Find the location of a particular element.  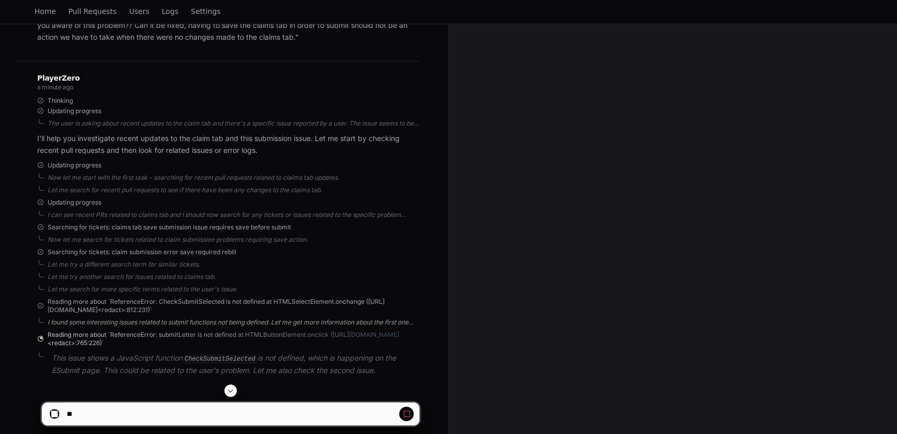

span: PlayerZero is located at coordinates (58, 78).